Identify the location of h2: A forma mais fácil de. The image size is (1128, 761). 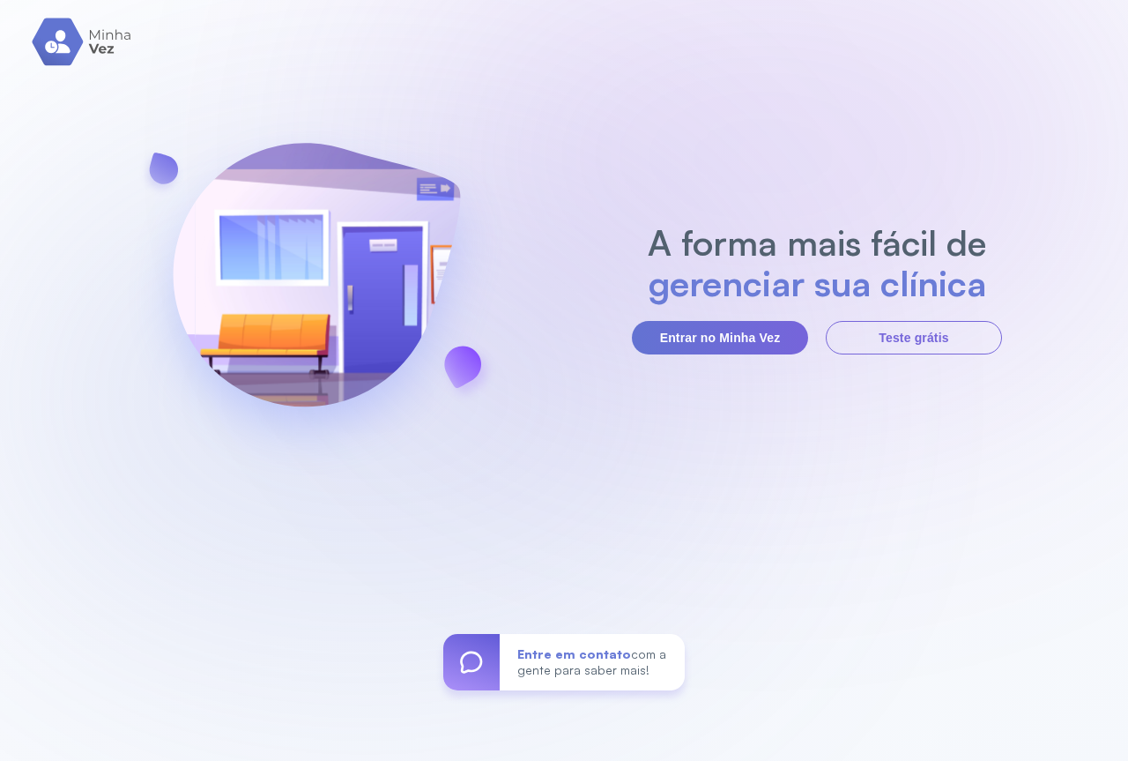
(817, 242).